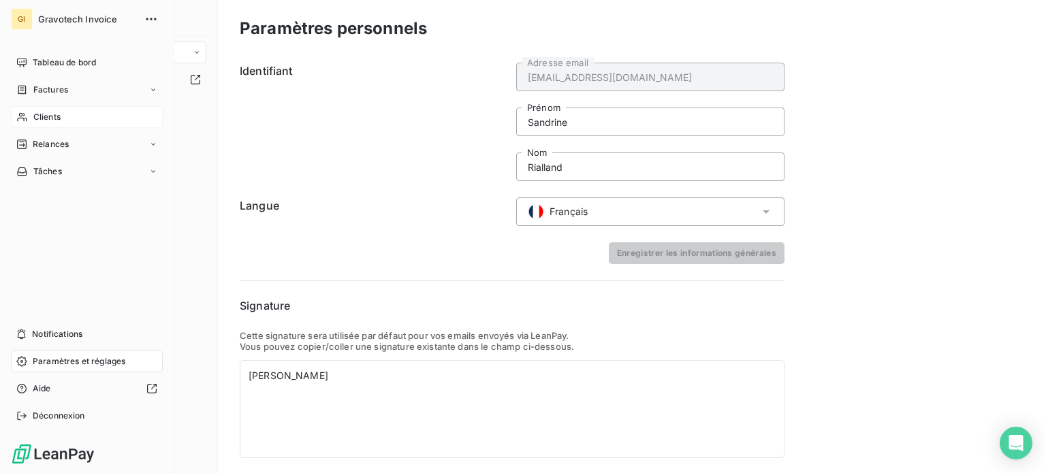  What do you see at coordinates (42, 389) in the screenshot?
I see `span: Aide` at bounding box center [42, 389].